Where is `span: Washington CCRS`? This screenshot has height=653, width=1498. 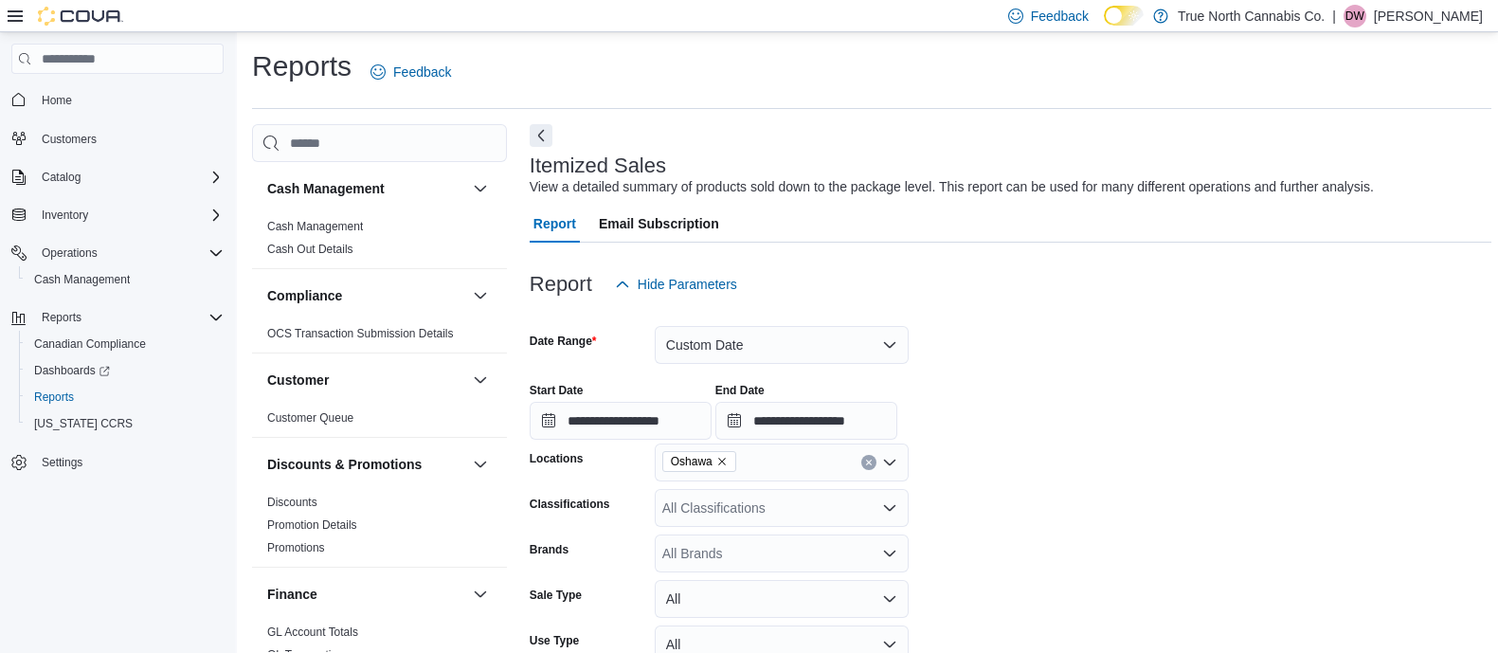
span: Washington CCRS is located at coordinates (125, 424).